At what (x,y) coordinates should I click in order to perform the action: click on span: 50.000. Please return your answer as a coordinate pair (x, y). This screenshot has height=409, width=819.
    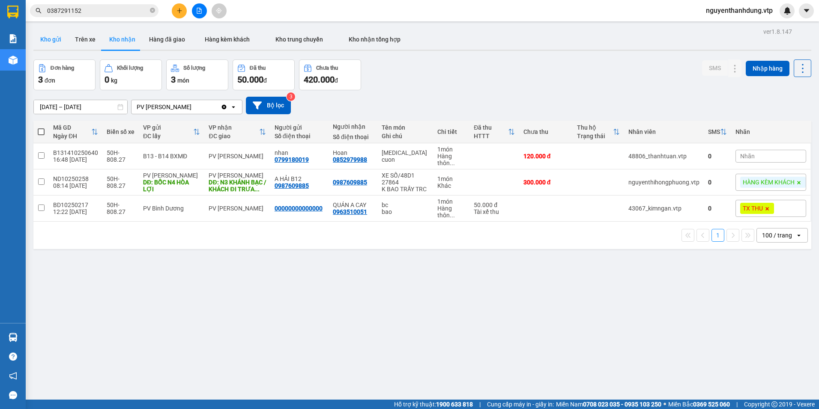
    Looking at the image, I should click on (250, 80).